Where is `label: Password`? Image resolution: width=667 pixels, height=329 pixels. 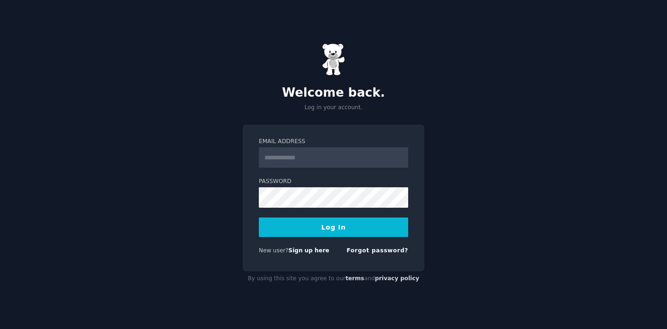 label: Password is located at coordinates (334, 181).